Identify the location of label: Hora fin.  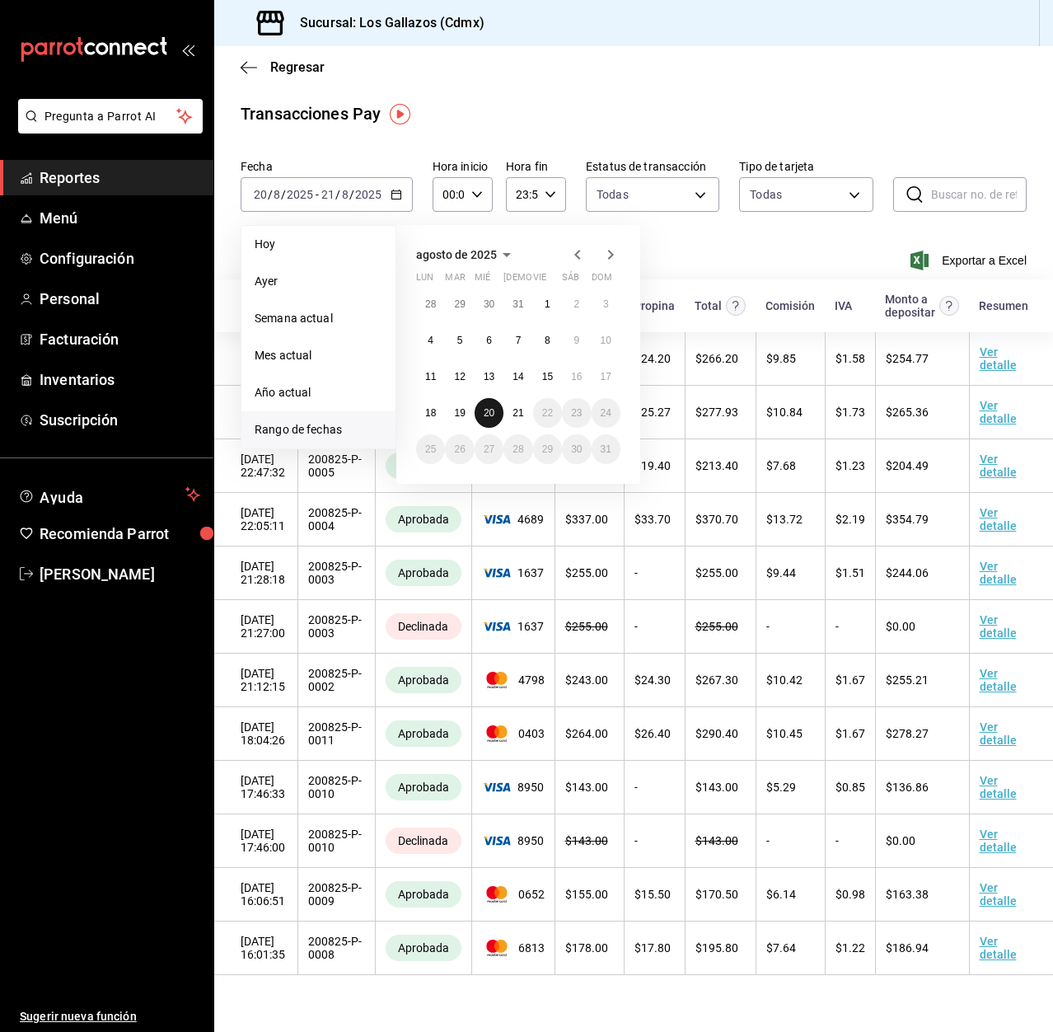
(536, 166).